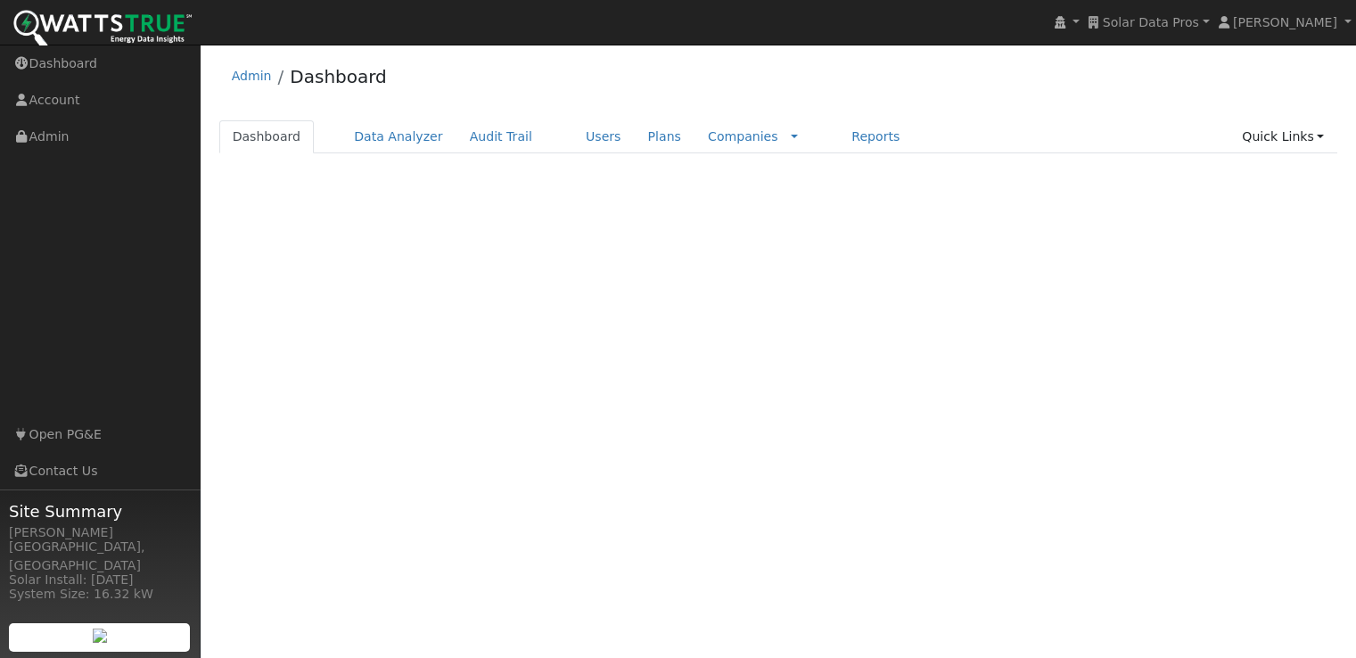  I want to click on a: Users, so click(603, 136).